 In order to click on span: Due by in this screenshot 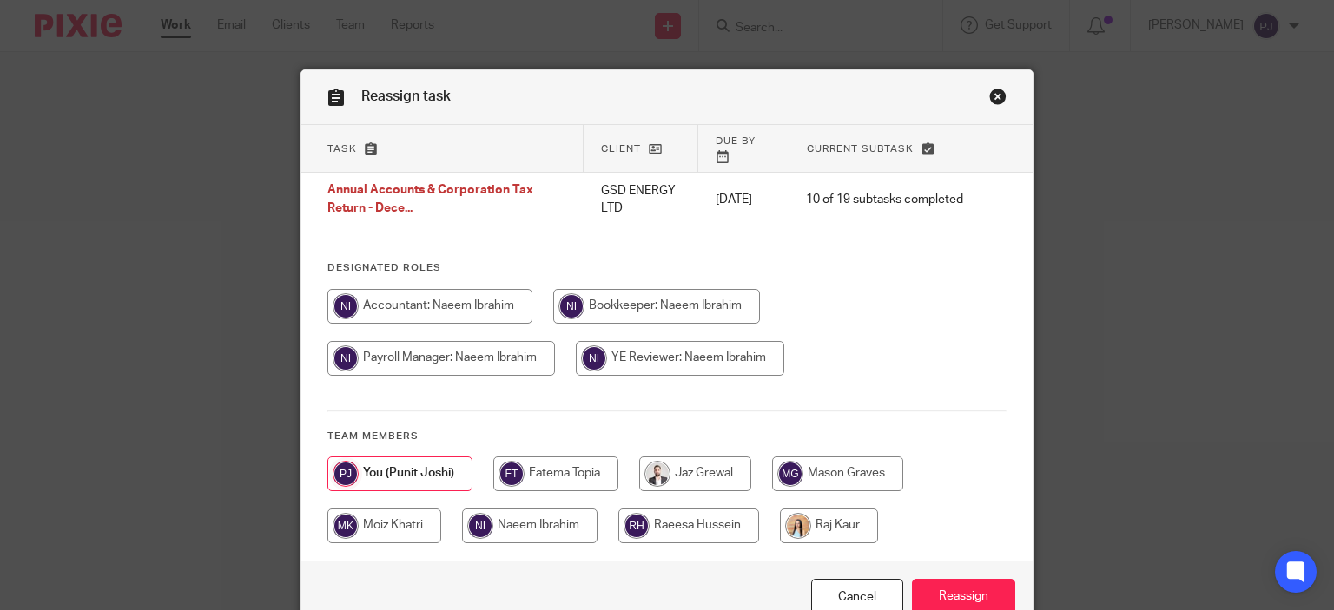, I will do `click(735, 141)`.